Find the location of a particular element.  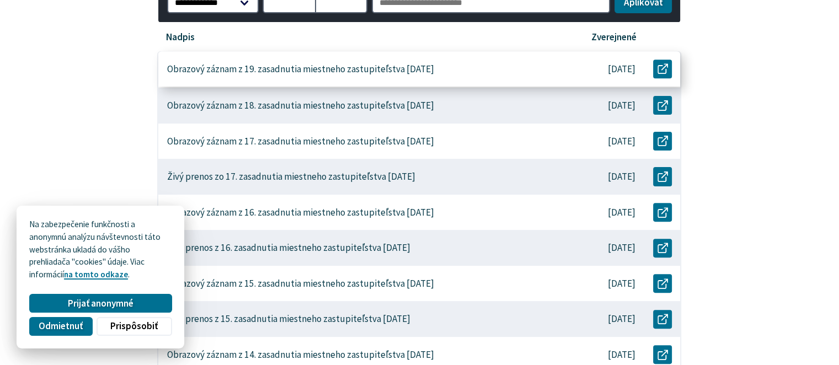

p: Na zabezpečenie funkčnosti a anonymnú analýzu návštevnosti táto webstránka ukladá do vášho prehli... is located at coordinates (100, 250).